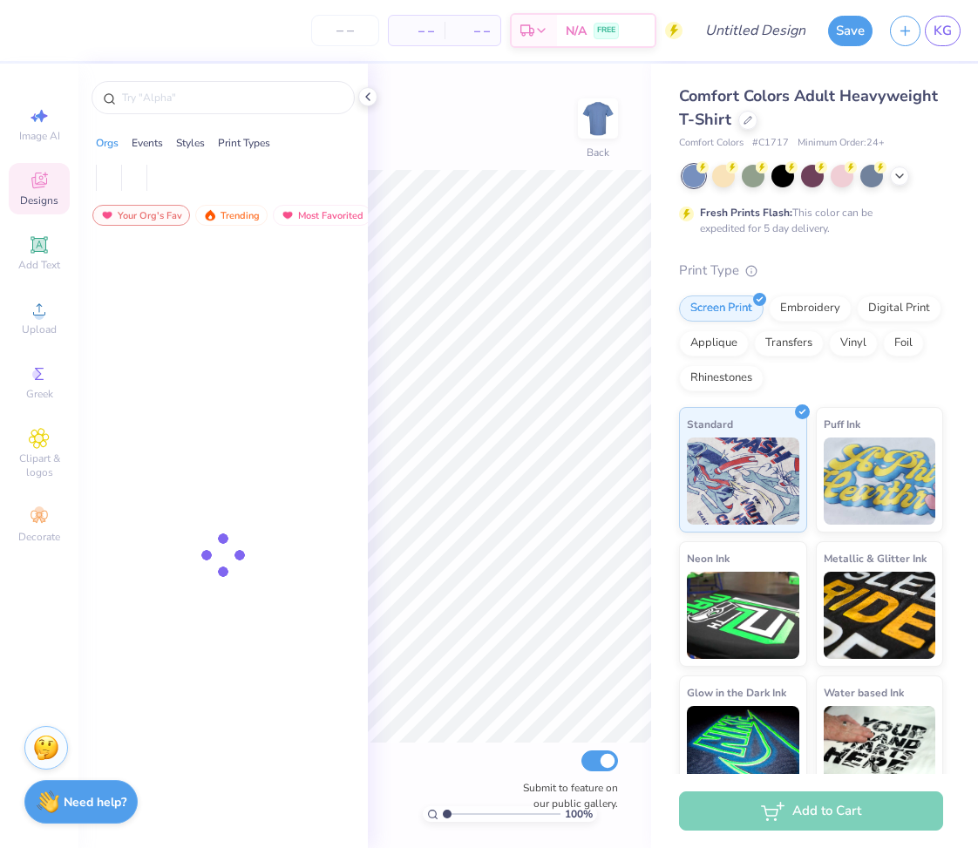 The width and height of the screenshot is (978, 848). I want to click on img: Puff Ink, so click(880, 481).